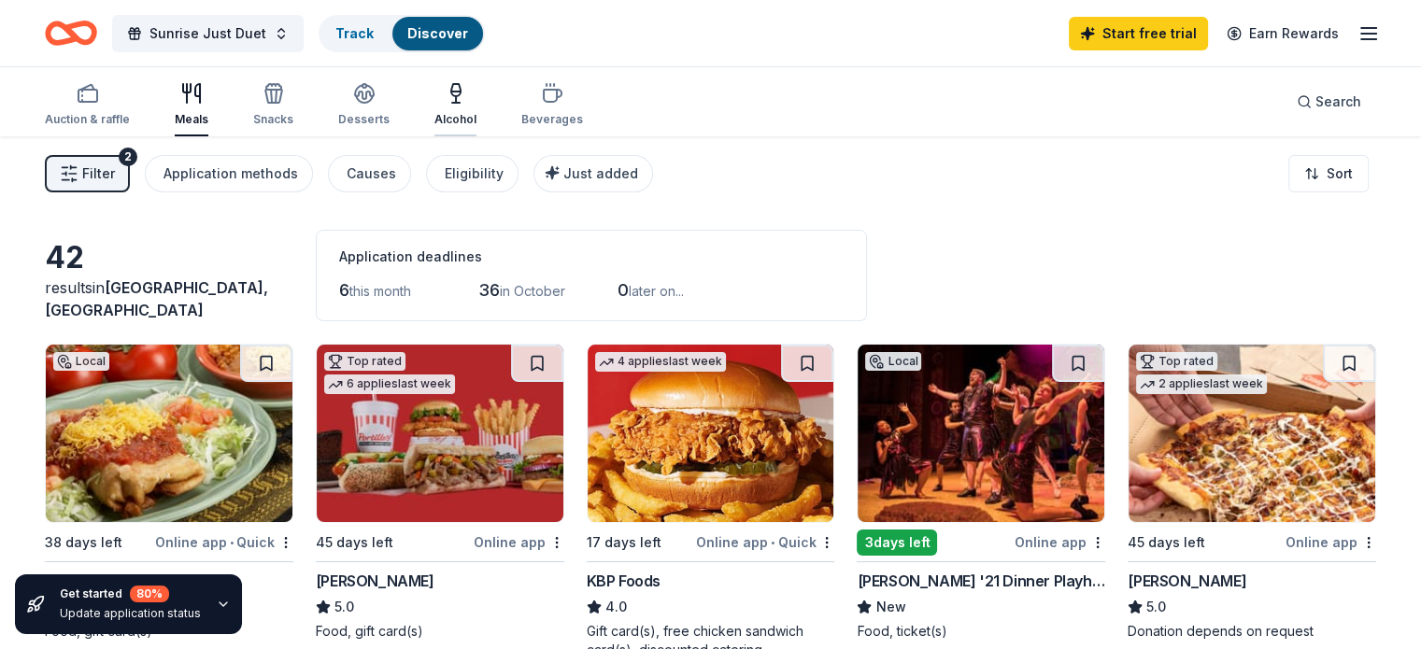 This screenshot has height=649, width=1421. What do you see at coordinates (437, 33) in the screenshot?
I see `a: Discover` at bounding box center [437, 33].